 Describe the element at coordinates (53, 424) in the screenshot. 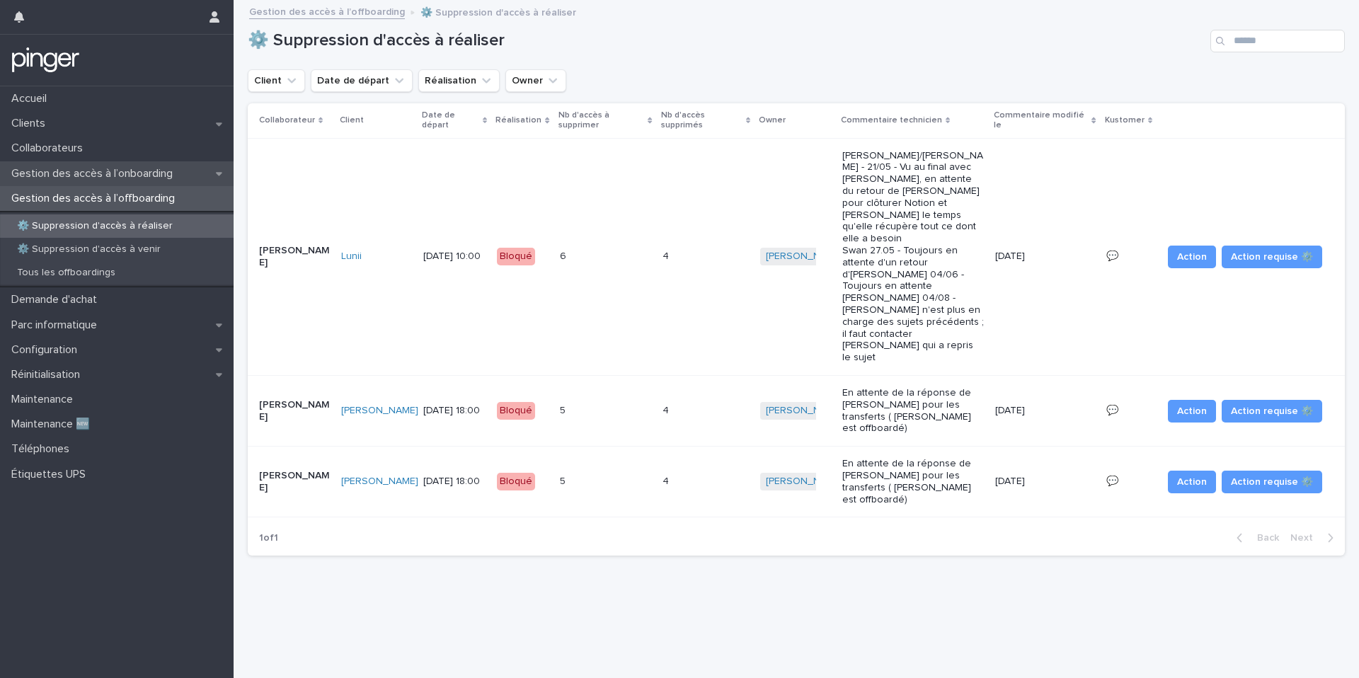

I see `p: Maintenance 🆕` at that location.